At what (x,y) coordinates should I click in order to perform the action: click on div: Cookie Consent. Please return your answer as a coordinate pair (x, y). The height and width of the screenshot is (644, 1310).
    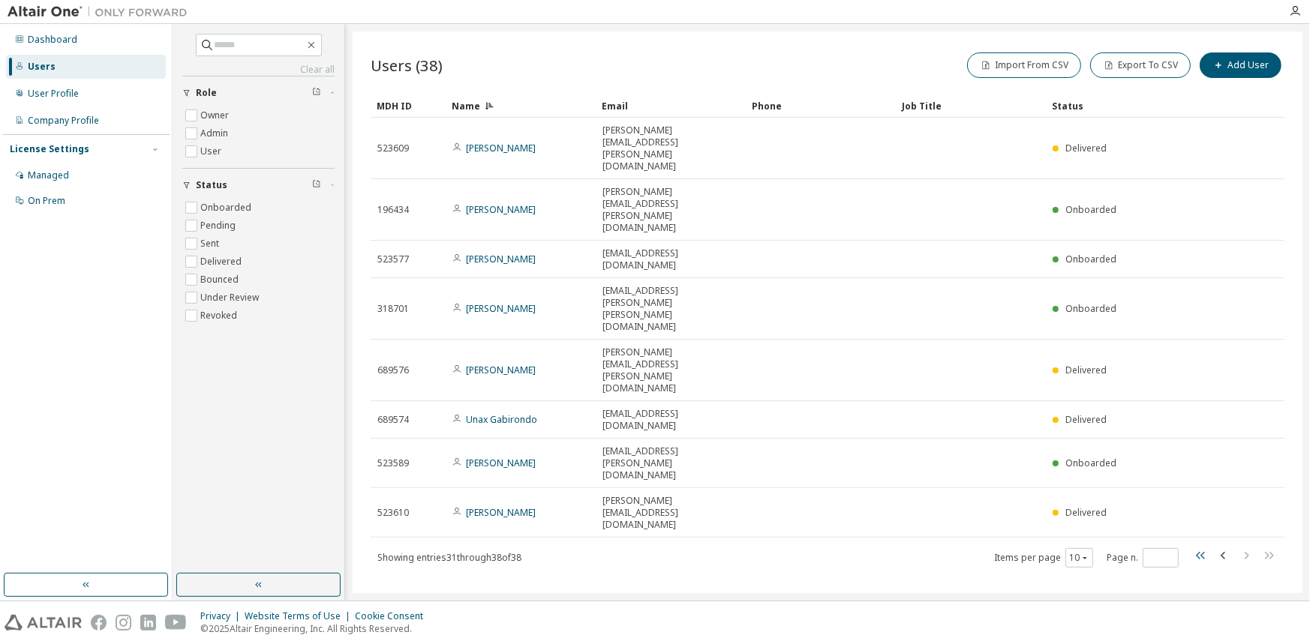
    Looking at the image, I should click on (393, 617).